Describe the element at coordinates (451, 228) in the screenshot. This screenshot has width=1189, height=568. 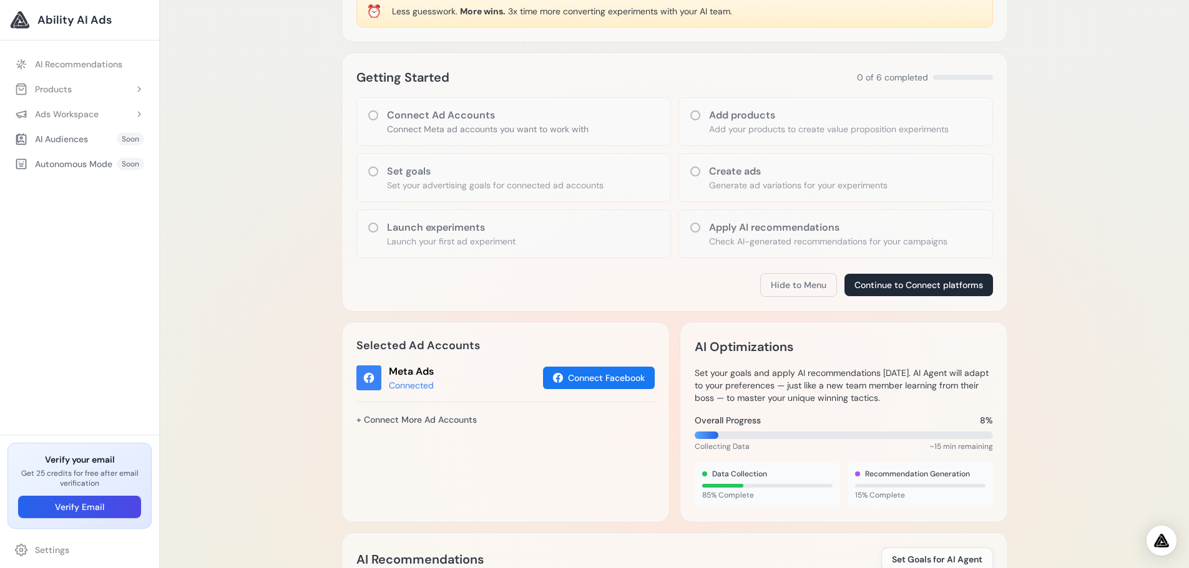
I see `h3: Launch experiments` at that location.